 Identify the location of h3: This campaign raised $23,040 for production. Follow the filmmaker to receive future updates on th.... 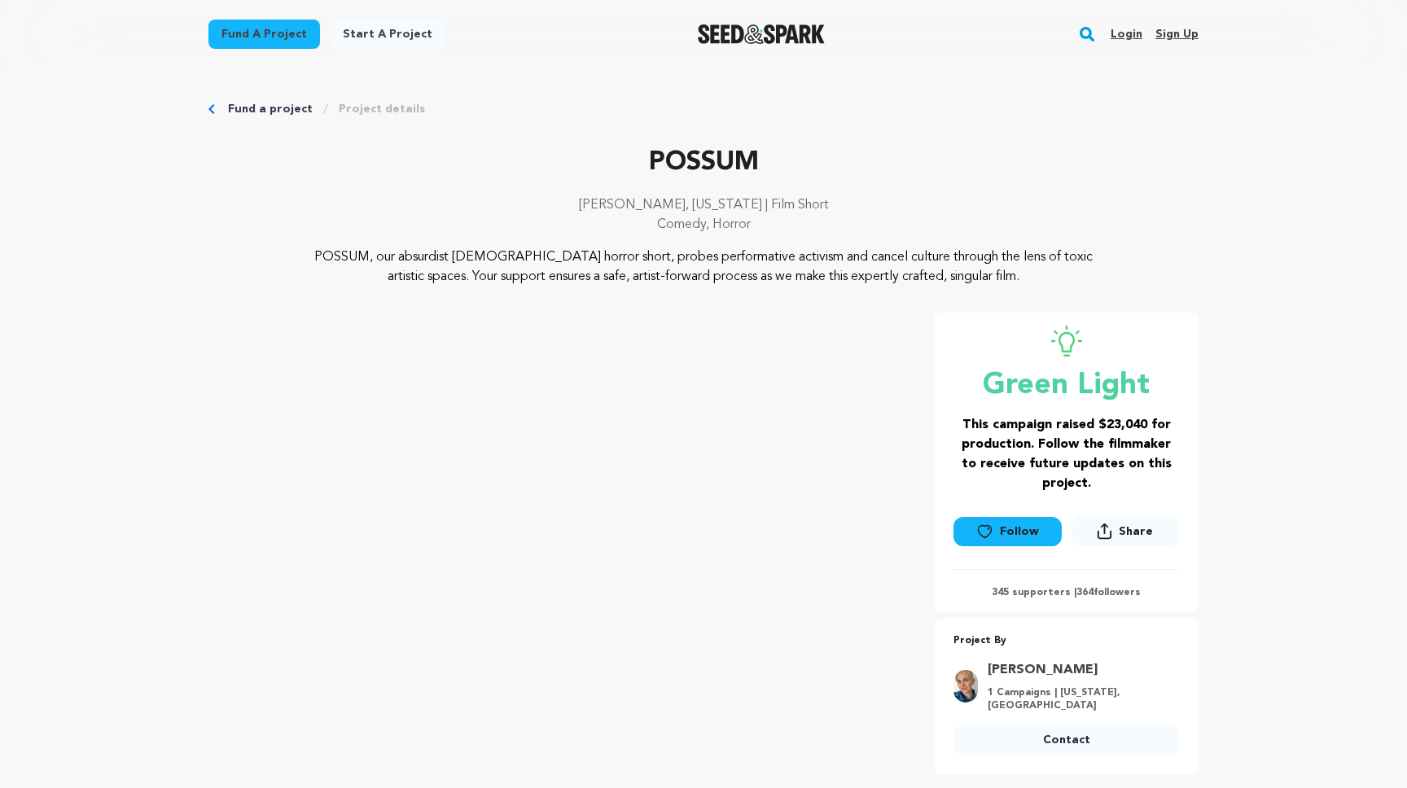
(1066, 454).